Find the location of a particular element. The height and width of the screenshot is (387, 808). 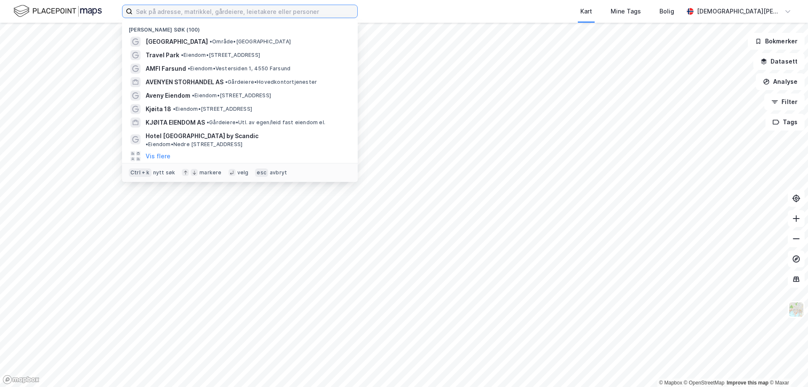

img: logo.f888ab2527a4732fd821a326f86c7f29.svg is located at coordinates (58, 11).